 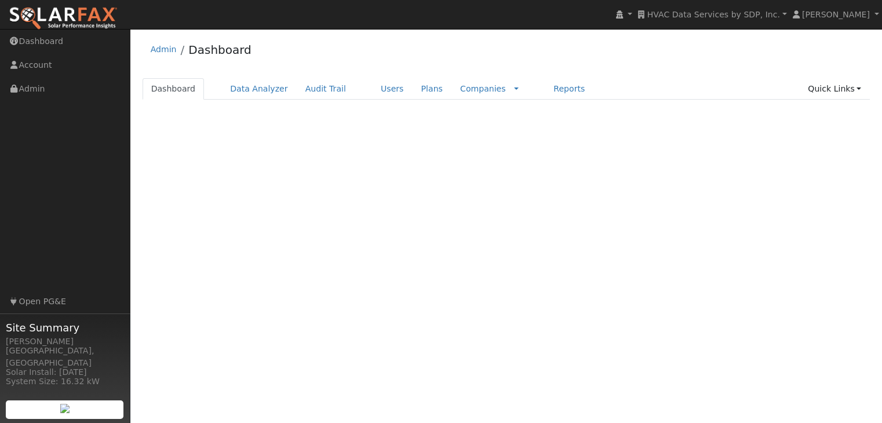 What do you see at coordinates (65, 408) in the screenshot?
I see `img: retrieve` at bounding box center [65, 408].